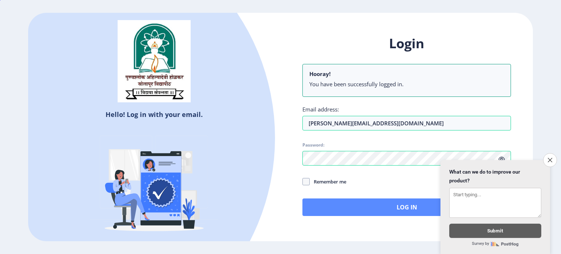 The width and height of the screenshot is (561, 254). I want to click on b: Hooray!, so click(320, 74).